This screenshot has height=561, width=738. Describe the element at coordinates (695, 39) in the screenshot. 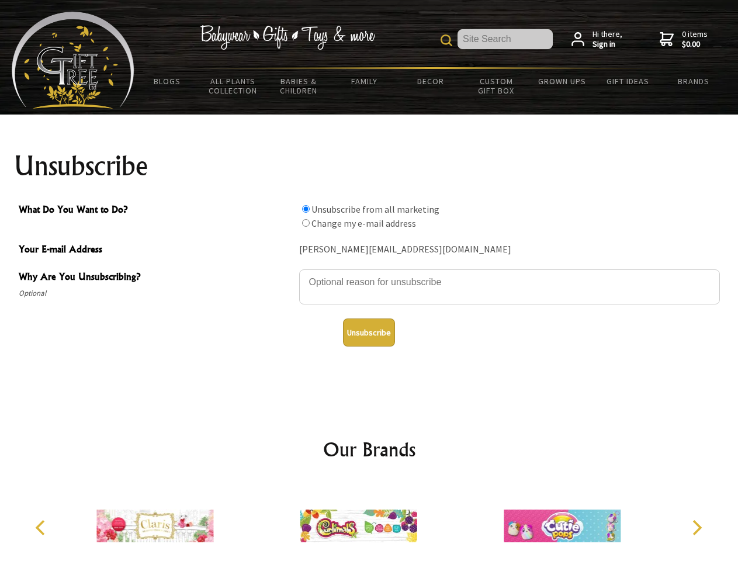

I see `span: 0 items` at that location.